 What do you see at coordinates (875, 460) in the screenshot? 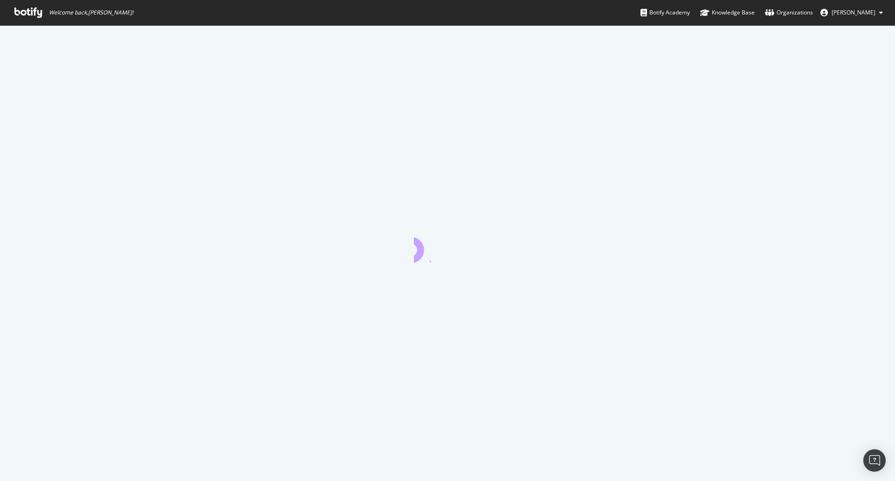
I see `div: Open Intercom Messenger` at bounding box center [875, 460].